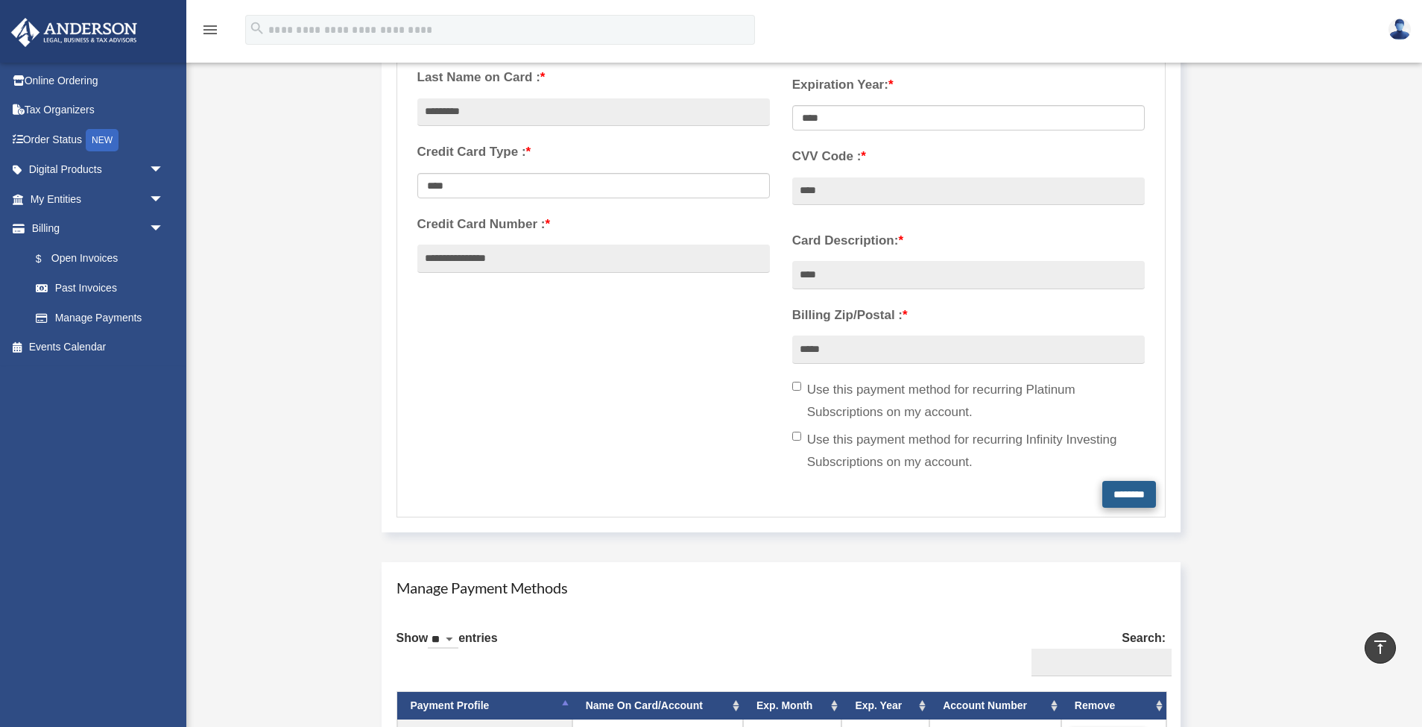 The image size is (1422, 727). Describe the element at coordinates (968, 315) in the screenshot. I see `label: Billing Zip/Postal :` at that location.